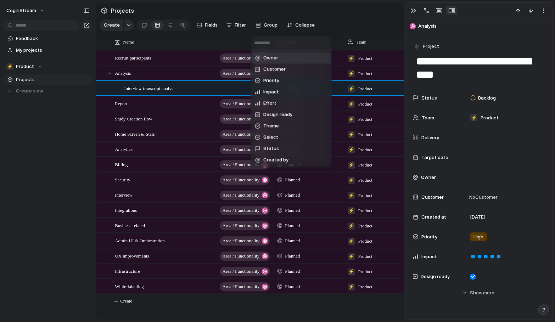 Image resolution: width=555 pixels, height=322 pixels. What do you see at coordinates (271, 149) in the screenshot?
I see `span: Status` at bounding box center [271, 149].